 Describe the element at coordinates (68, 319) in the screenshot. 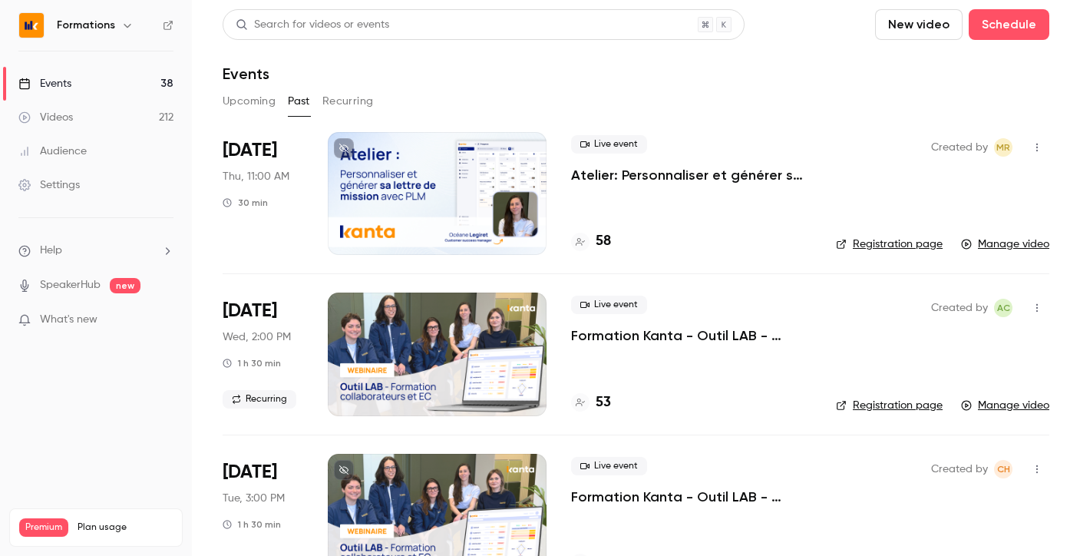

I see `span: What's new` at that location.